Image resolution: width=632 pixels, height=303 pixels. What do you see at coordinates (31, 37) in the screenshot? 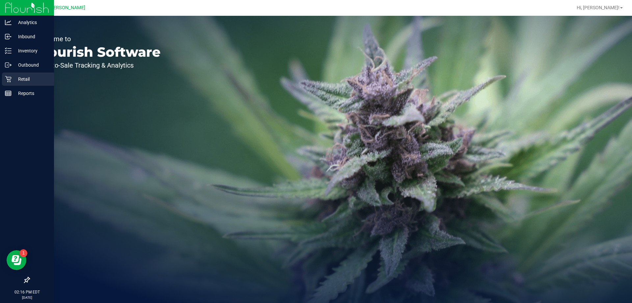
I see `p: Inbound` at bounding box center [31, 37].